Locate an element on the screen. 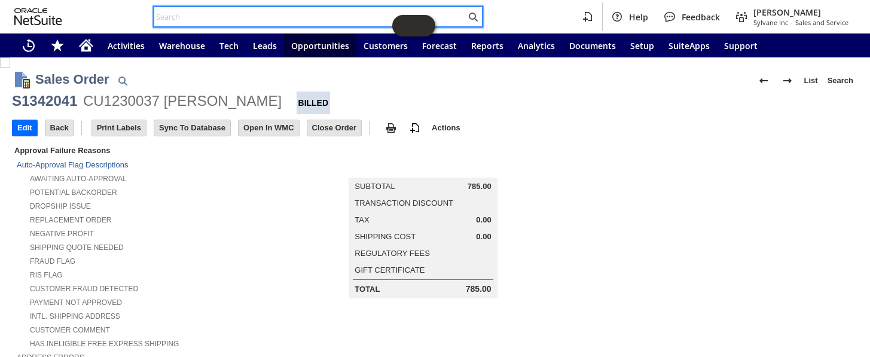 This screenshot has width=870, height=357. span: Setup is located at coordinates (642, 45).